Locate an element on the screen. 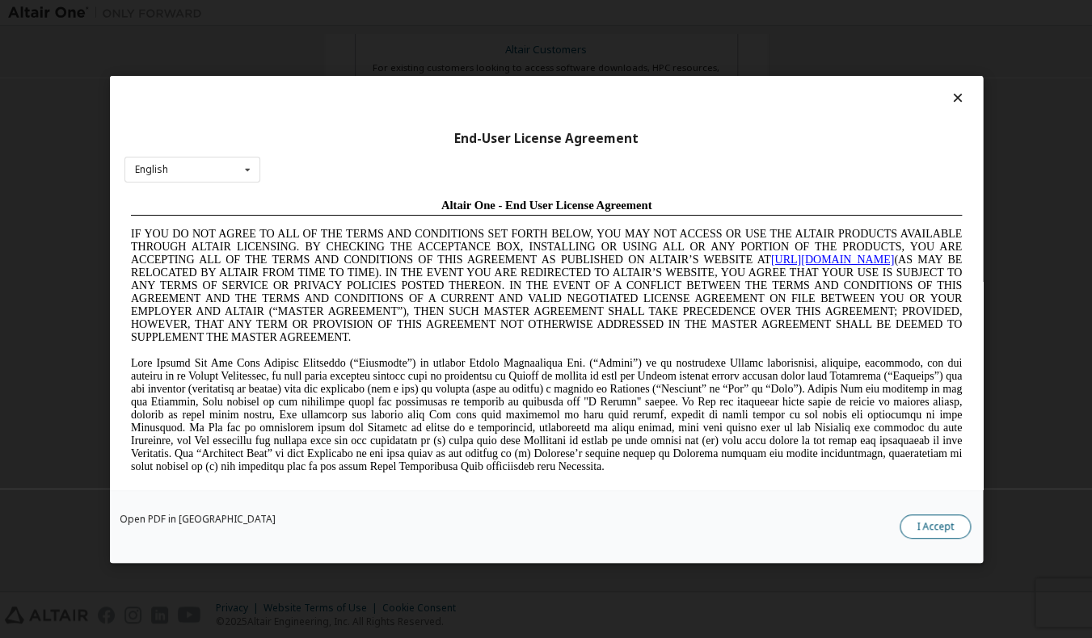 This screenshot has height=638, width=1092. span: Altair One - End User License Agreement is located at coordinates (422, 13).